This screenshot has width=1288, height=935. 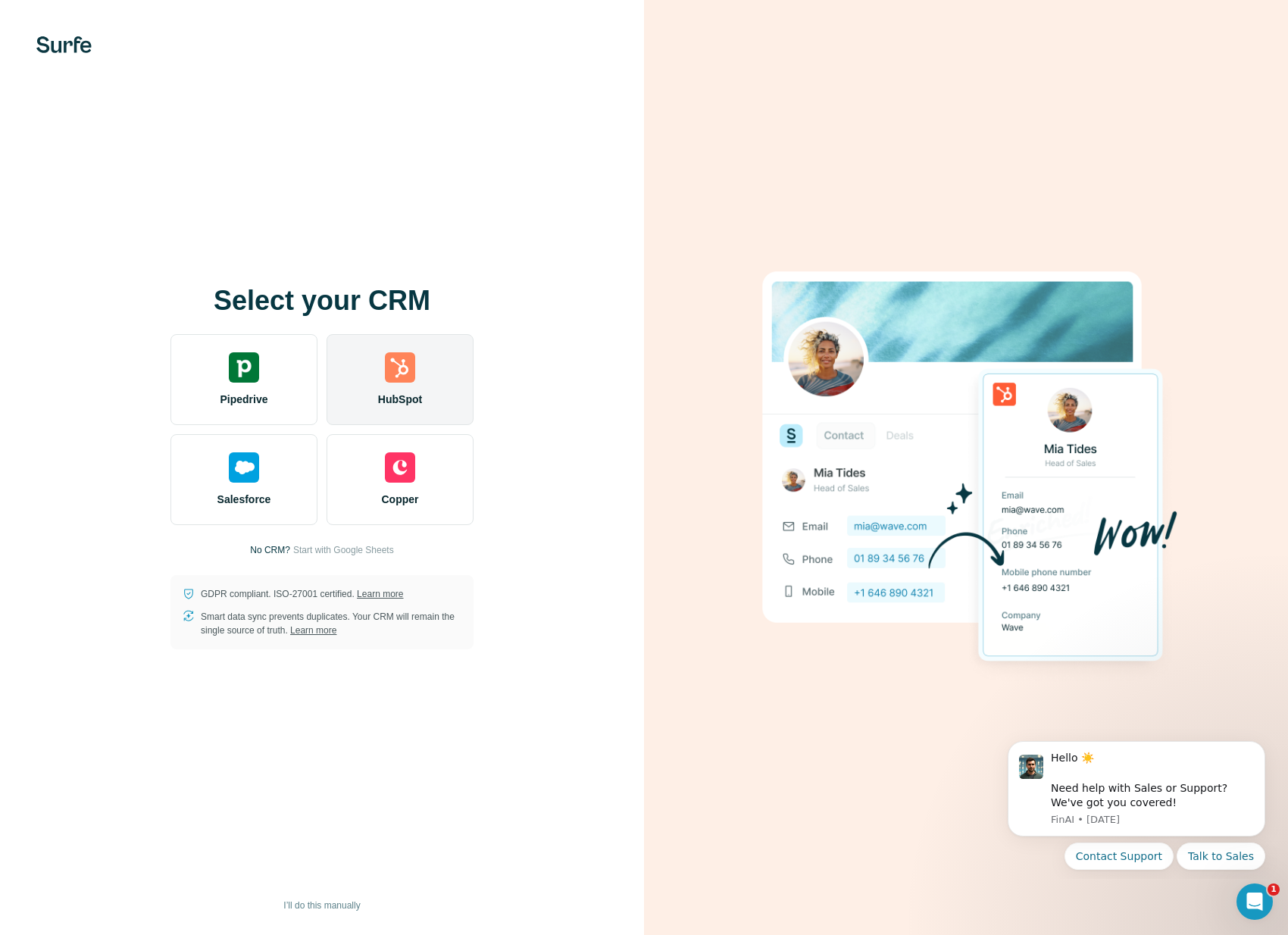 What do you see at coordinates (151, 61) in the screenshot?
I see `div: message notification from FinAI, 1d ago. Hello ☀️ ​ Need help with Sales or Support? We've got yo...` at bounding box center [151, 61].